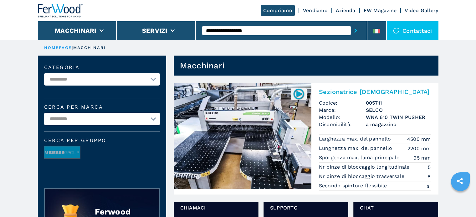  I want to click on p: macchinari, so click(89, 48).